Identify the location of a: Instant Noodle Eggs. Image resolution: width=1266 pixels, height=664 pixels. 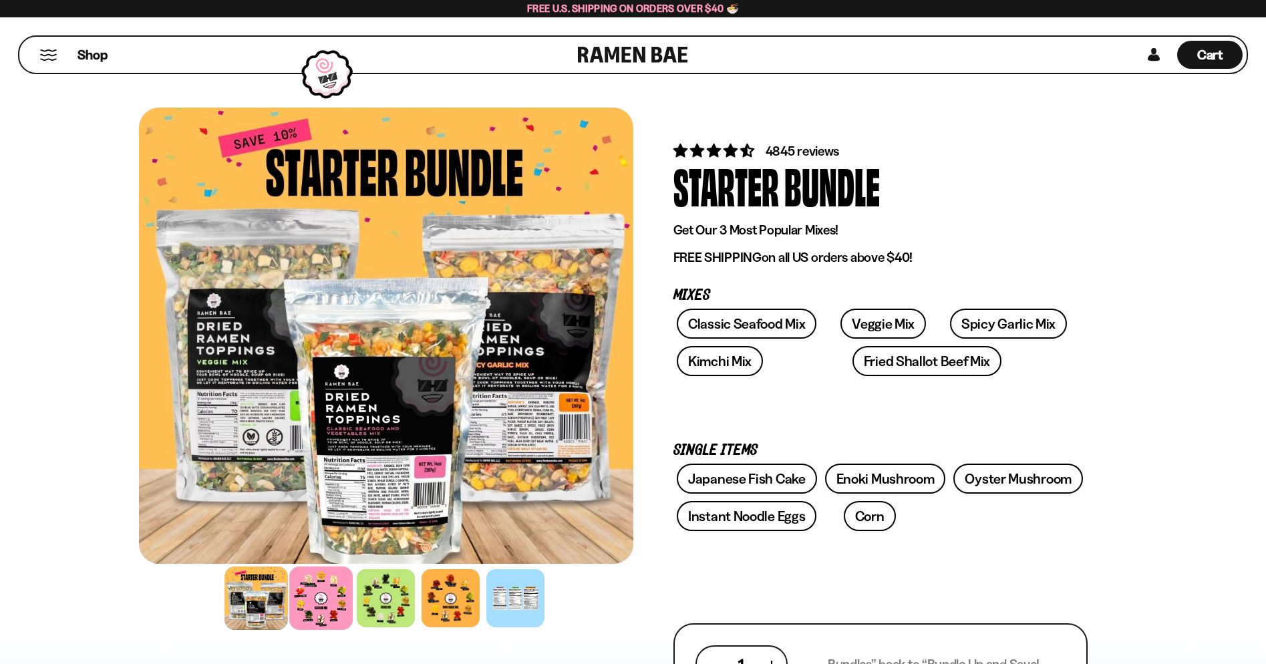
(746, 516).